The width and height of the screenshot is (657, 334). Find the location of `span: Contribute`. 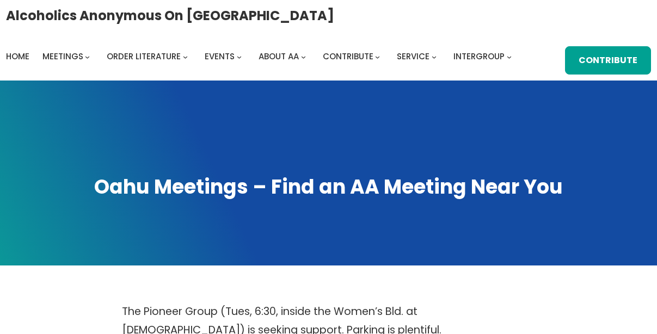

span: Contribute is located at coordinates (348, 56).